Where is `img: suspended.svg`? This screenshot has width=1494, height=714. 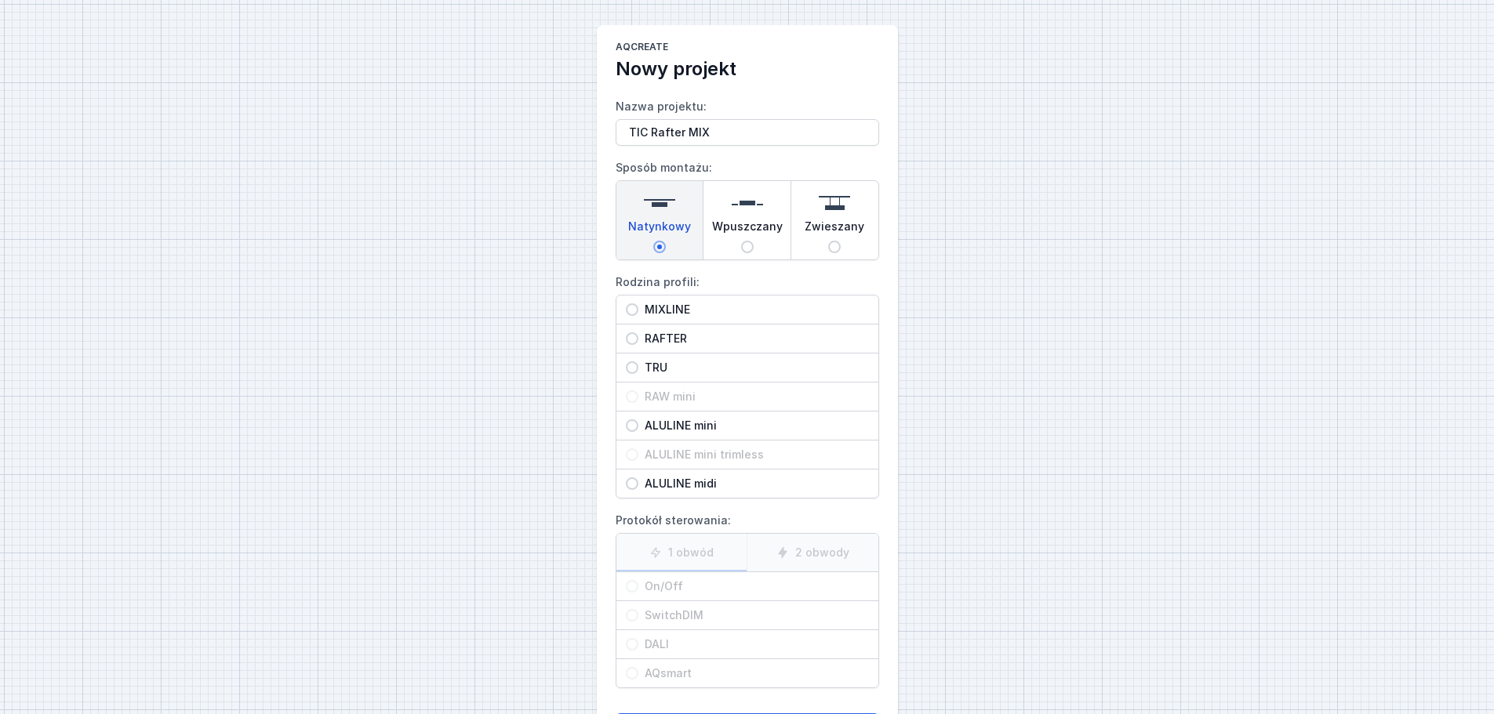 img: suspended.svg is located at coordinates (834, 203).